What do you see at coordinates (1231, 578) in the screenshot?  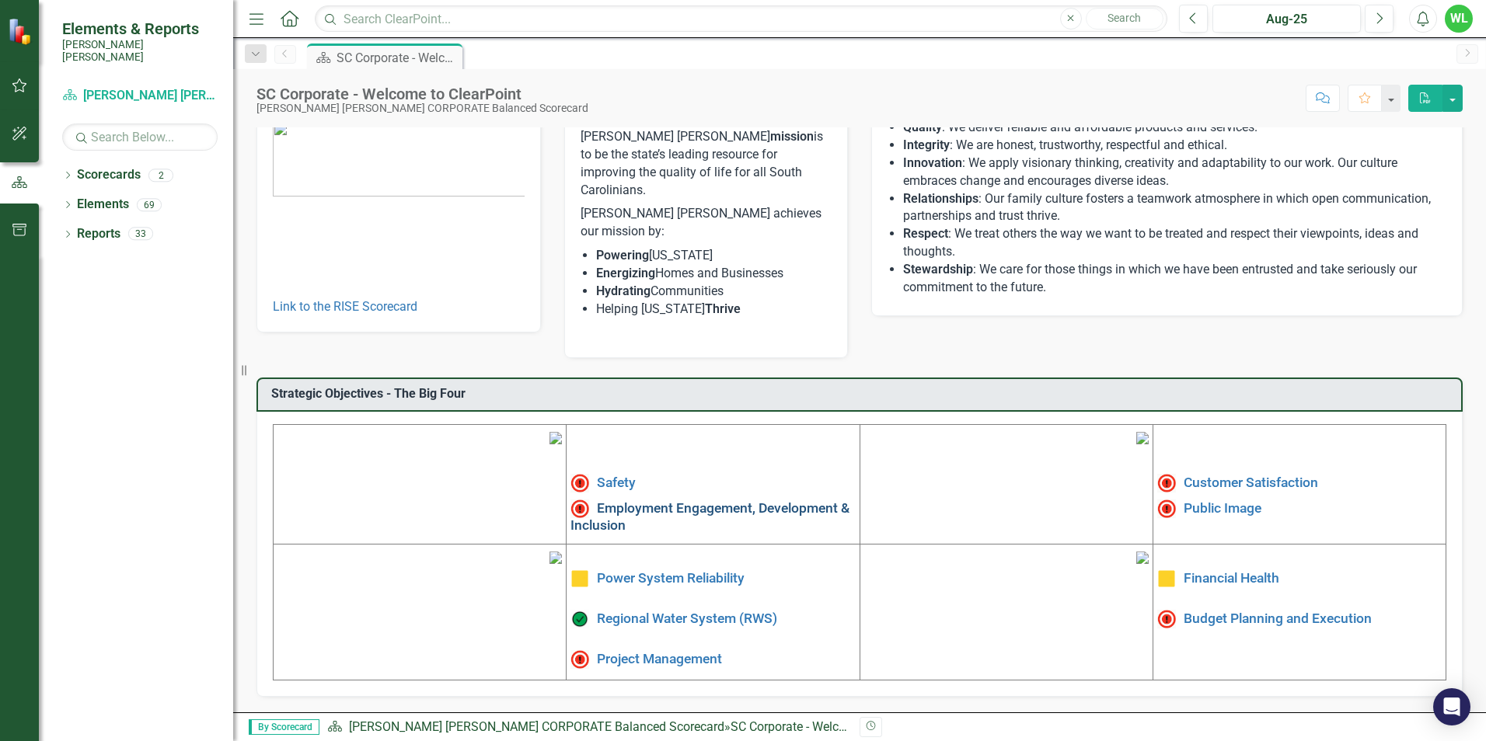 I see `a: Financial Health` at bounding box center [1231, 578].